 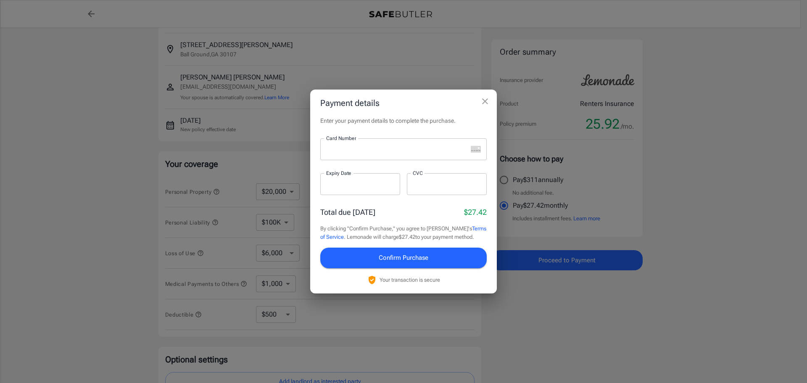 What do you see at coordinates (339, 173) in the screenshot?
I see `label: Expiry Date` at bounding box center [339, 173].